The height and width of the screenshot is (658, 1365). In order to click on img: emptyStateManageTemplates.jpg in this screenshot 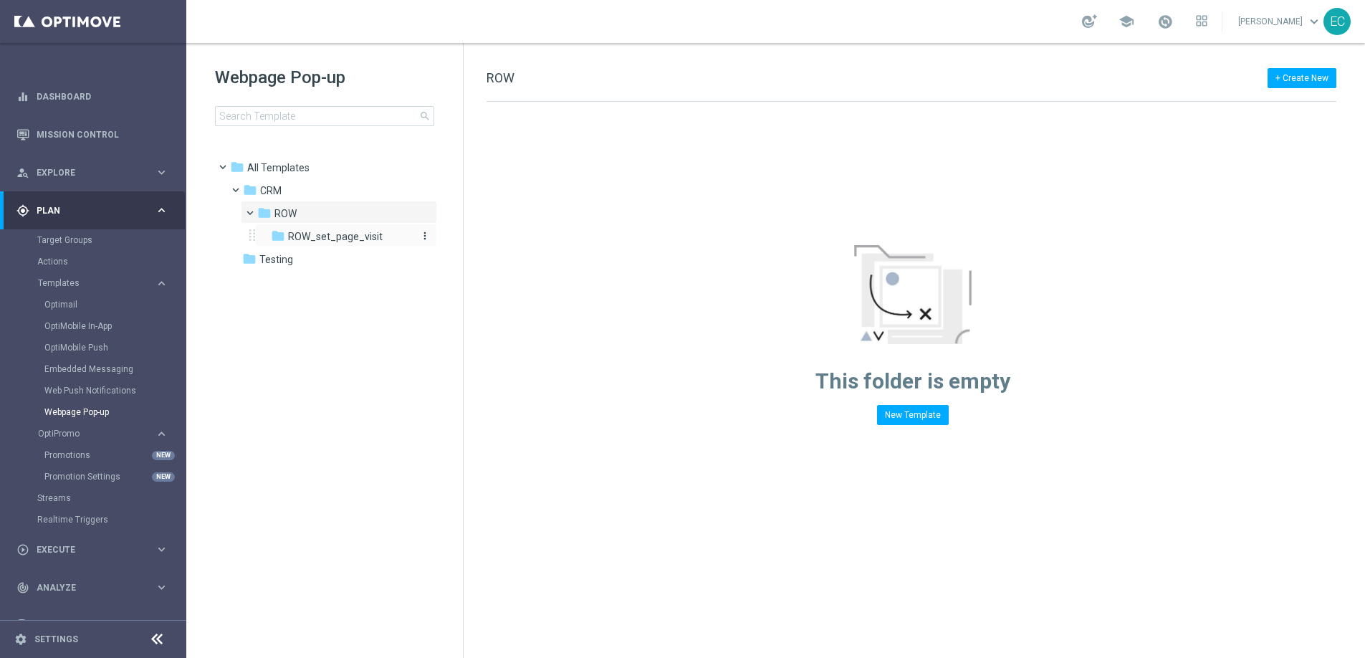, I will do `click(913, 295)`.